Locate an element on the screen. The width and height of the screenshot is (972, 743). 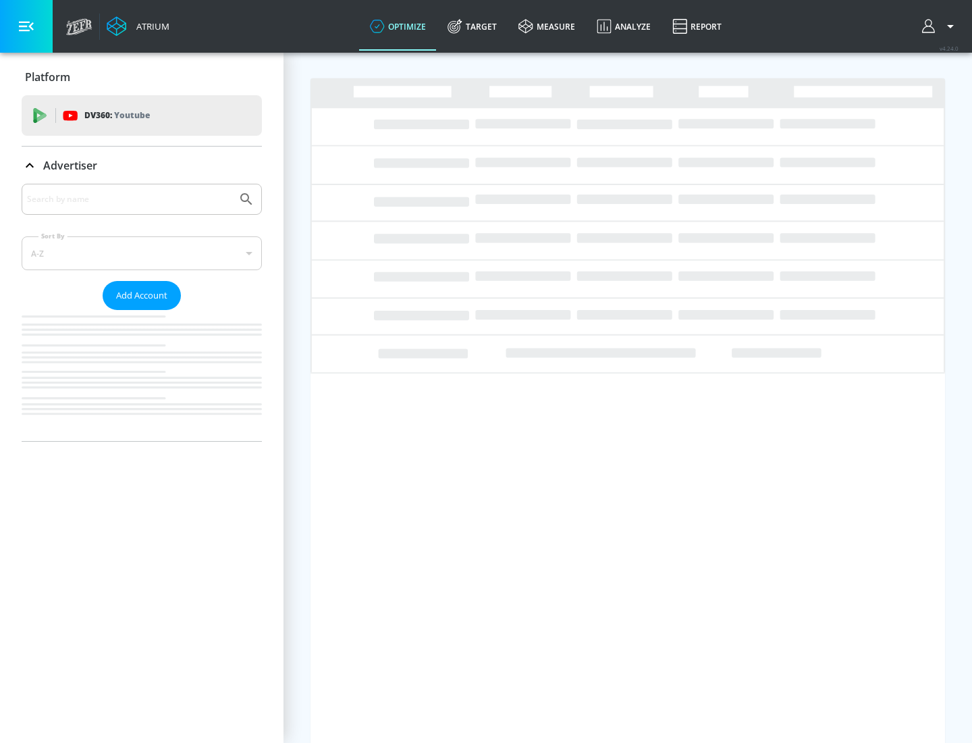
a: Analyze is located at coordinates (624, 26).